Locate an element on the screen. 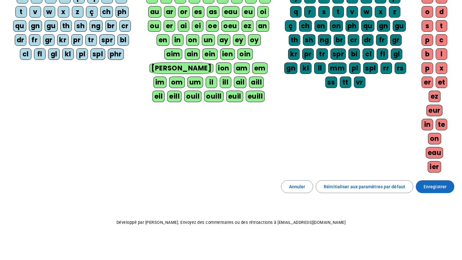  div: er is located at coordinates (169, 26).